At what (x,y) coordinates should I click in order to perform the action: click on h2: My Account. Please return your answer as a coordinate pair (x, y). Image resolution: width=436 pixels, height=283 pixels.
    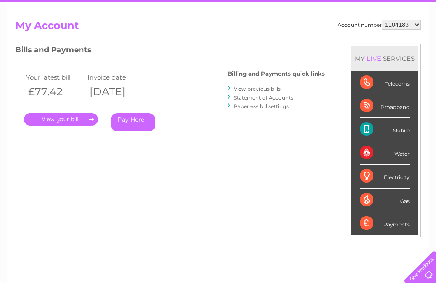
    Looking at the image, I should click on (218, 28).